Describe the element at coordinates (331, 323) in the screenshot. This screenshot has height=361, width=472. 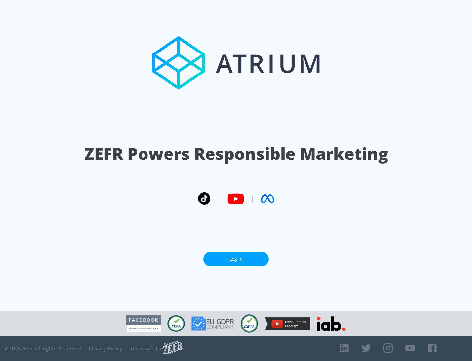
I see `img: IAB` at that location.